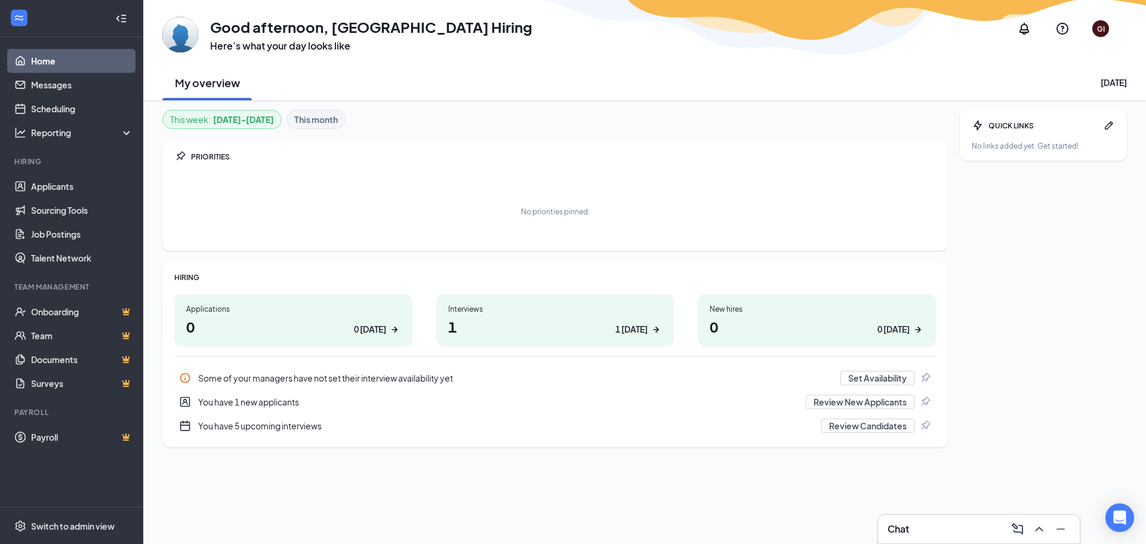 This screenshot has width=1146, height=544. Describe the element at coordinates (72, 286) in the screenshot. I see `div: Team Management` at that location.